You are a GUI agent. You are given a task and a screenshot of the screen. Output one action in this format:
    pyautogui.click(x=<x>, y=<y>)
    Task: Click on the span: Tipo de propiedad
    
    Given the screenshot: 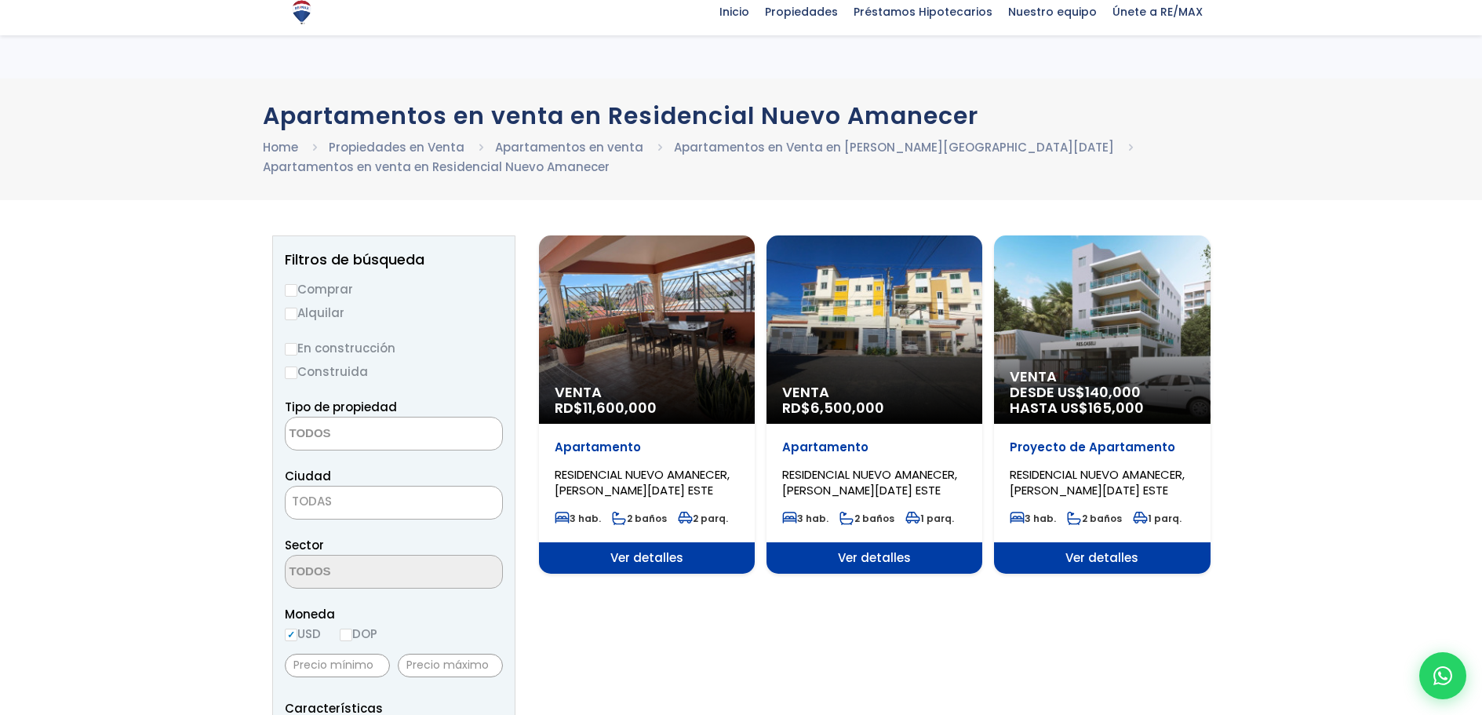 What is the action you would take?
    pyautogui.click(x=340, y=406)
    